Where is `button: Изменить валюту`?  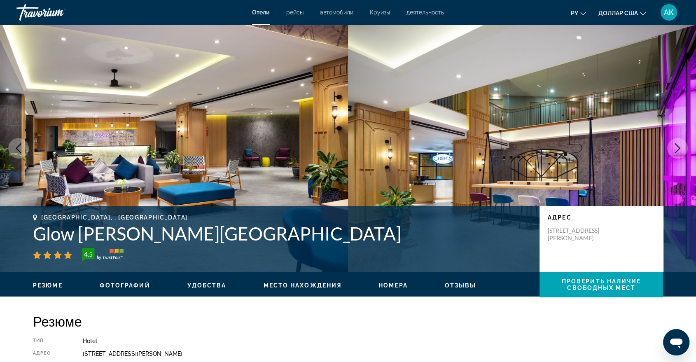 button: Изменить валюту is located at coordinates (622, 13).